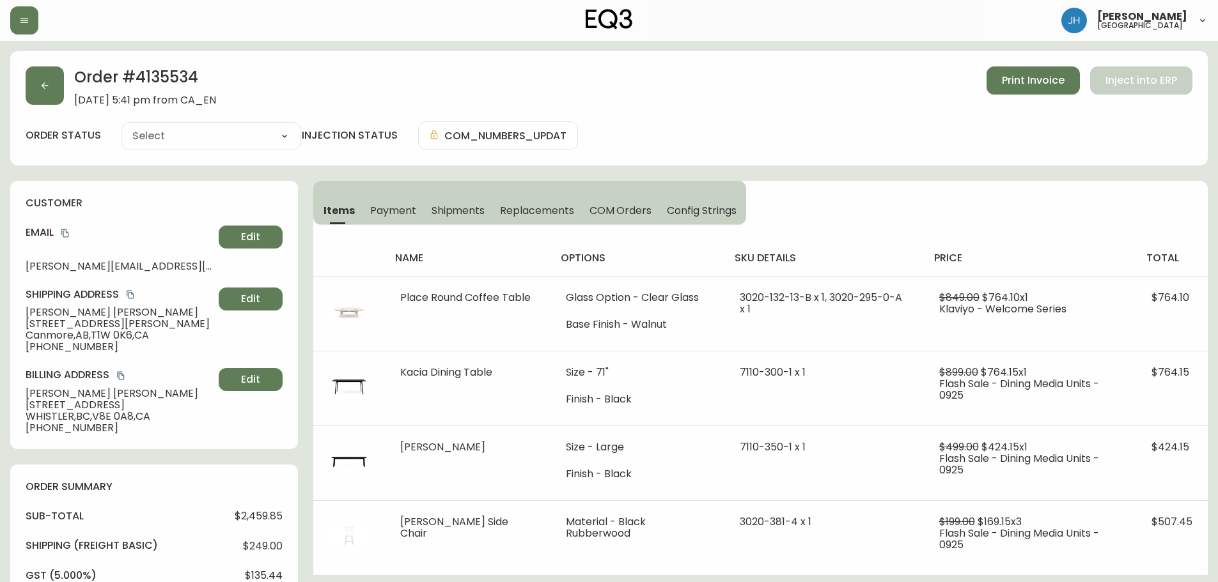 This screenshot has width=1218, height=582. Describe the element at coordinates (349, 462) in the screenshot. I see `img: 7110-350-MC-400-1-cljke1pce0a090130tnopcyf6.jpg` at that location.